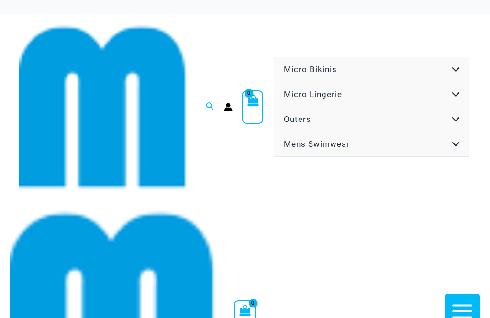  Describe the element at coordinates (372, 107) in the screenshot. I see `nav: Site Navigation` at that location.